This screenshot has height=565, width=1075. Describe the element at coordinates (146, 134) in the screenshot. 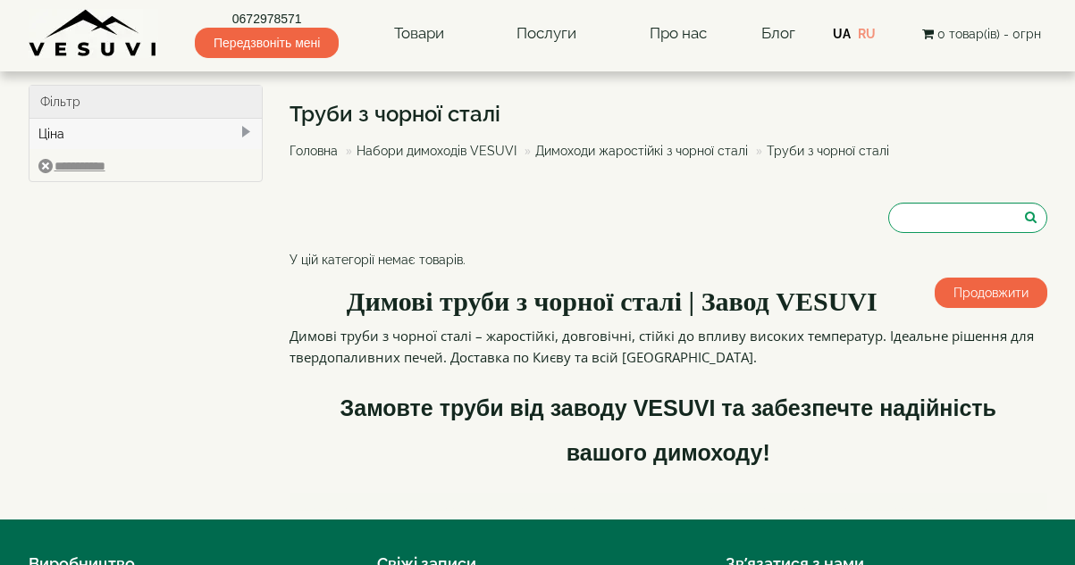

I see `div: Ціна` at that location.